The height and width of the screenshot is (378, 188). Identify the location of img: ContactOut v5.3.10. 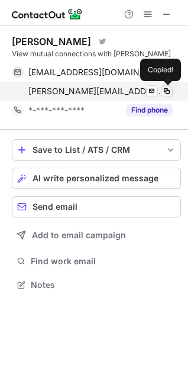
(47, 14).